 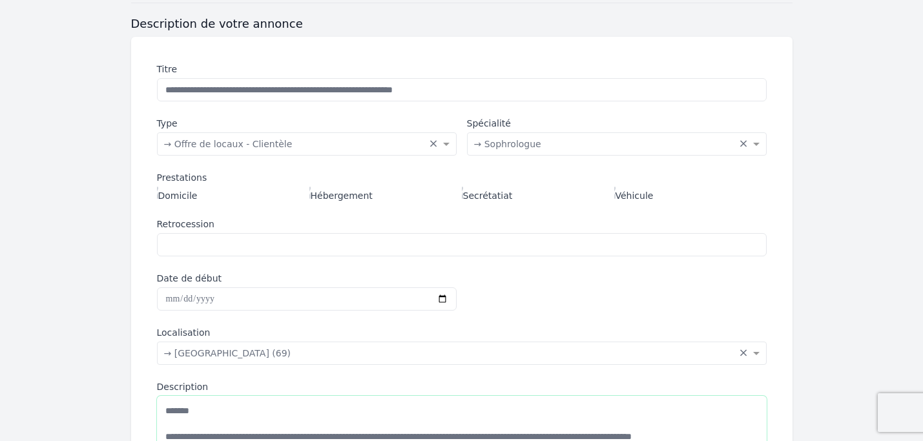 What do you see at coordinates (615, 192) in the screenshot?
I see `input: Véhicule` at bounding box center [615, 192].